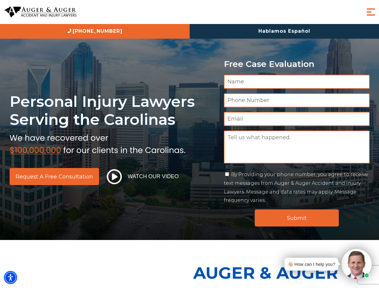 The width and height of the screenshot is (379, 288). What do you see at coordinates (41, 12) in the screenshot?
I see `img: Auger & Auger Accident and Injury Lawyers Logo` at bounding box center [41, 12].